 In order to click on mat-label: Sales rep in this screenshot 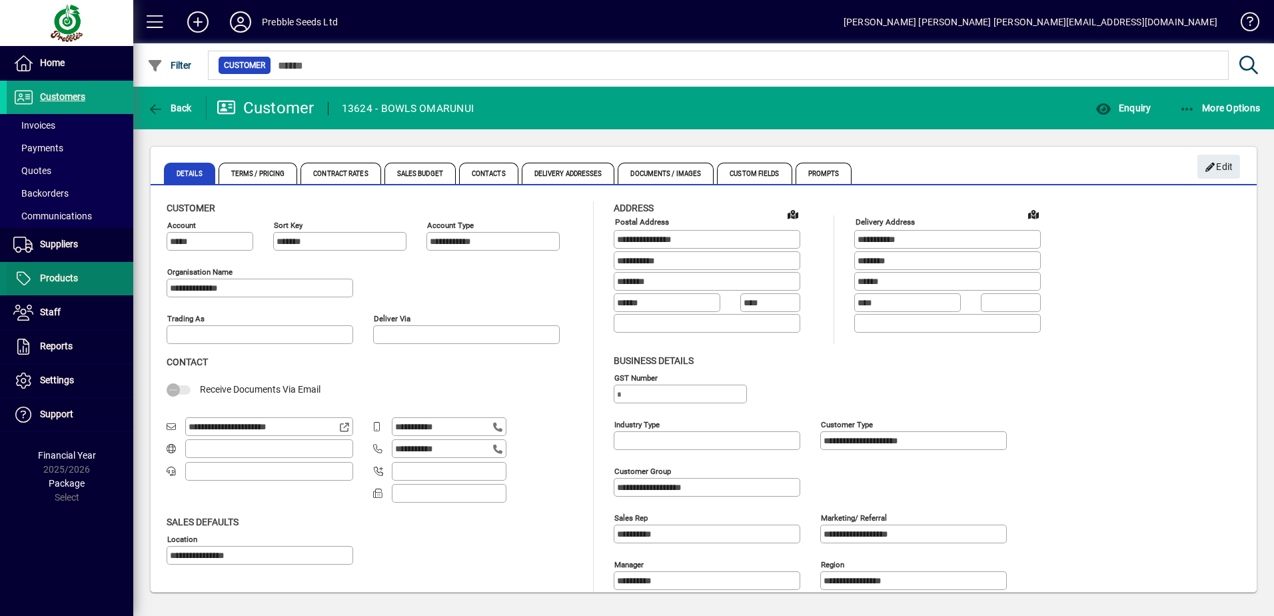, I will do `click(631, 517)`.